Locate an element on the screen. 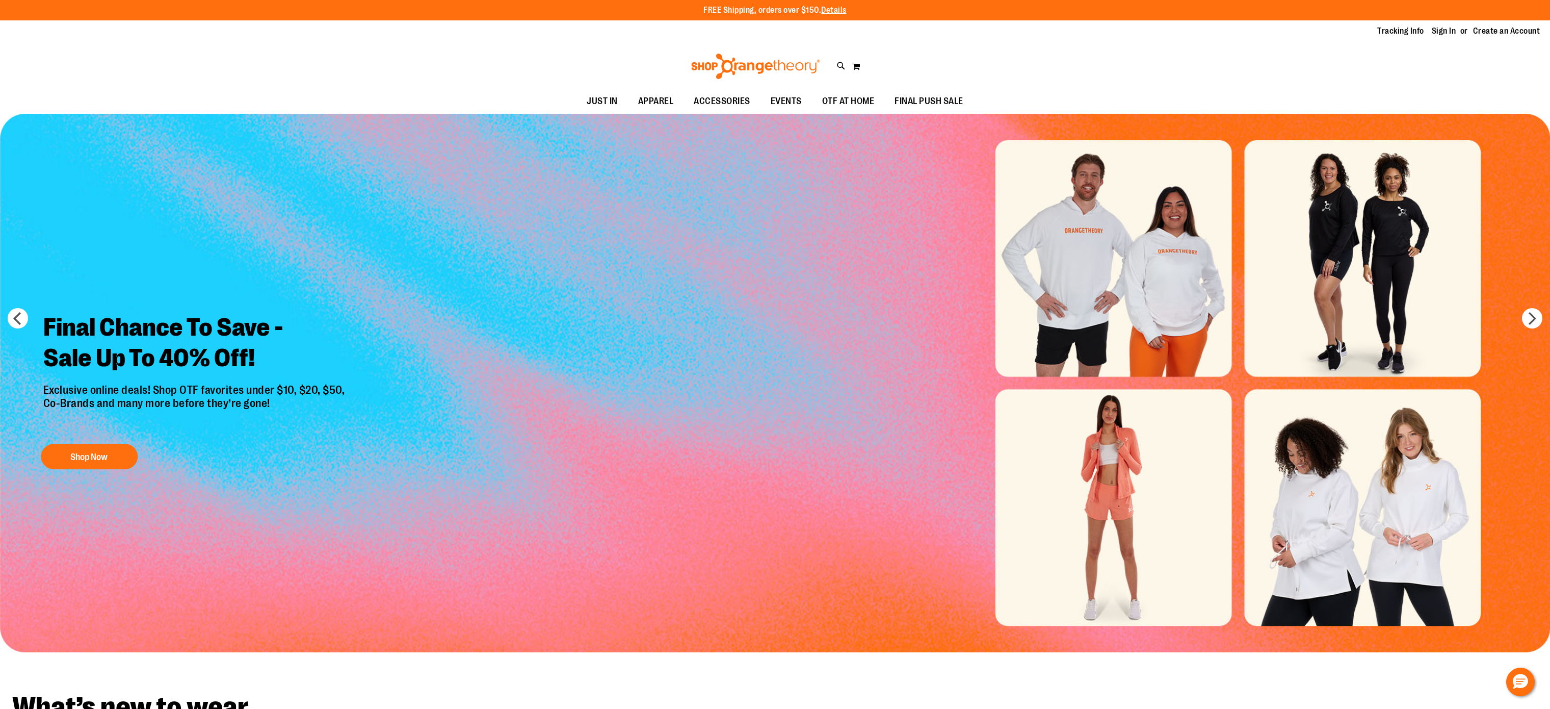 This screenshot has height=709, width=1550. a: Tracking Info is located at coordinates (1401, 31).